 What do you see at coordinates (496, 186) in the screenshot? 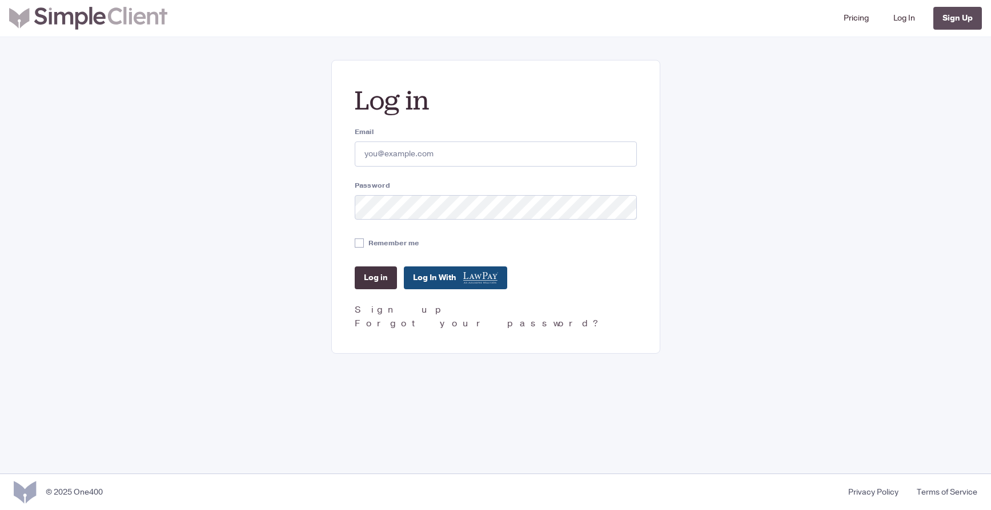
I see `label: Password` at bounding box center [496, 186].